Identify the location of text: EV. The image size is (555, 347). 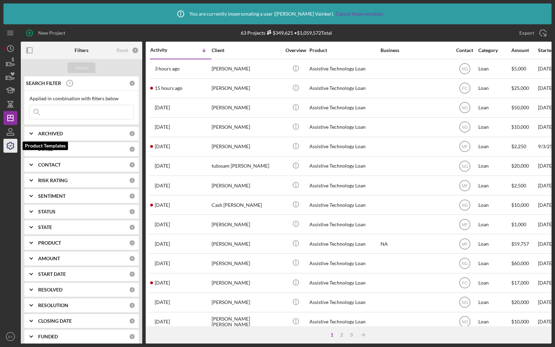
(10, 336).